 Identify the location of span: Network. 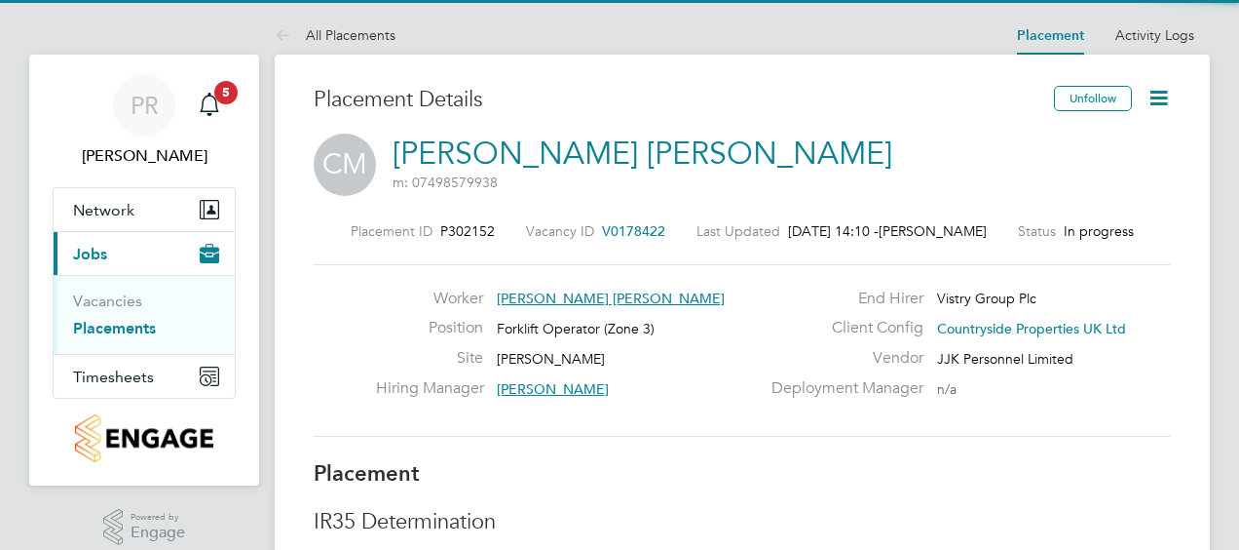
(103, 209).